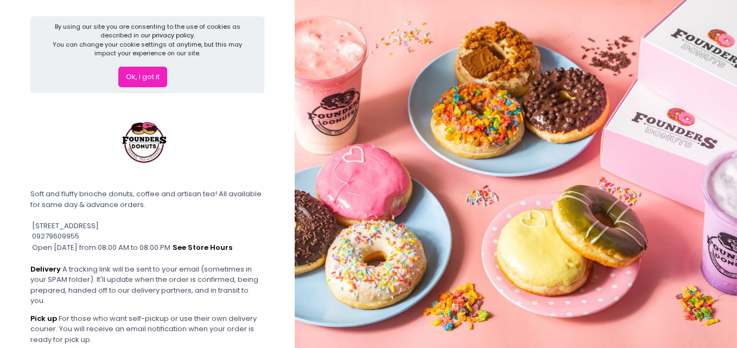  What do you see at coordinates (147, 329) in the screenshot?
I see `div: For those who want self-pickup or use their own delivery courier. You will receive an email notif...` at bounding box center [147, 329].